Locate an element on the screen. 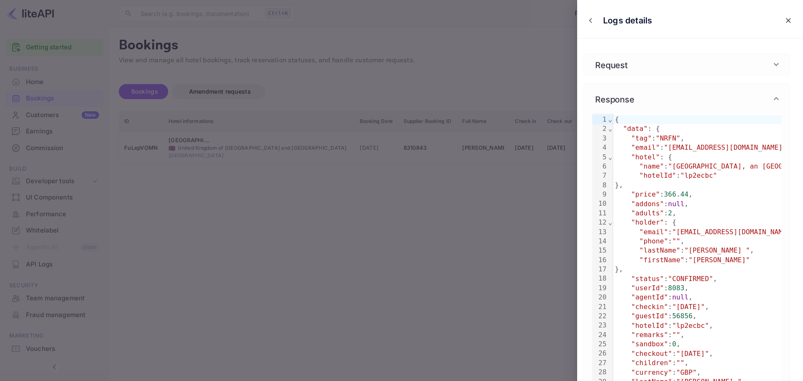  div: 27 is located at coordinates (600, 363).